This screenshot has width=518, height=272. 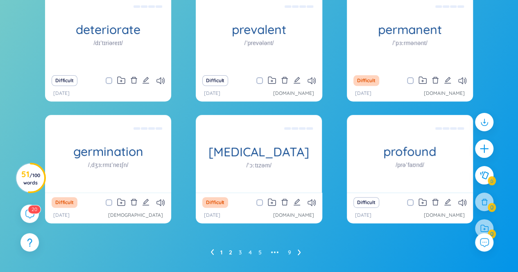 I want to click on span: plus, so click(x=484, y=149).